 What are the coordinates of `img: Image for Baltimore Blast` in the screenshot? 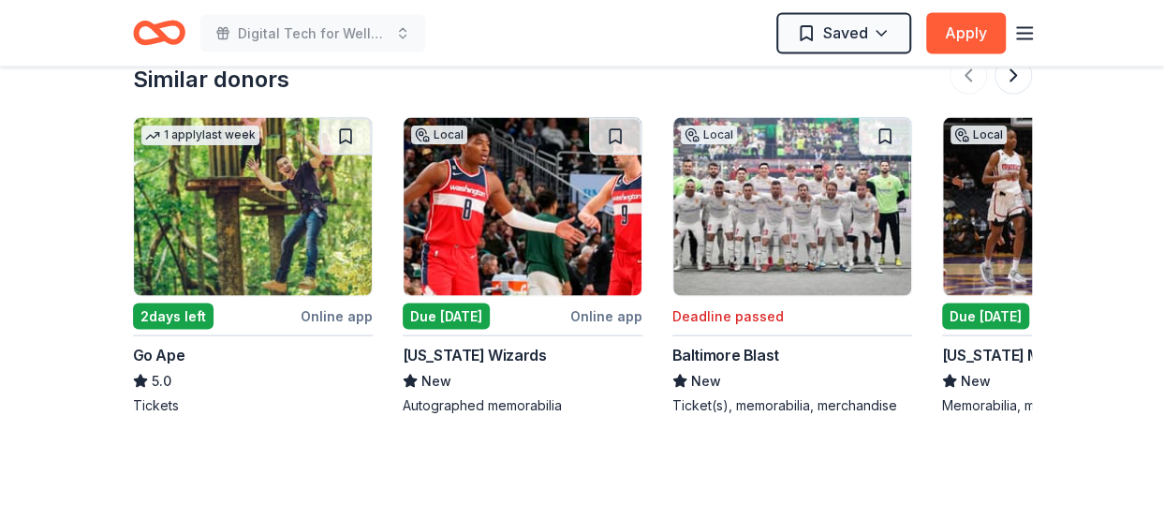 It's located at (792, 207).